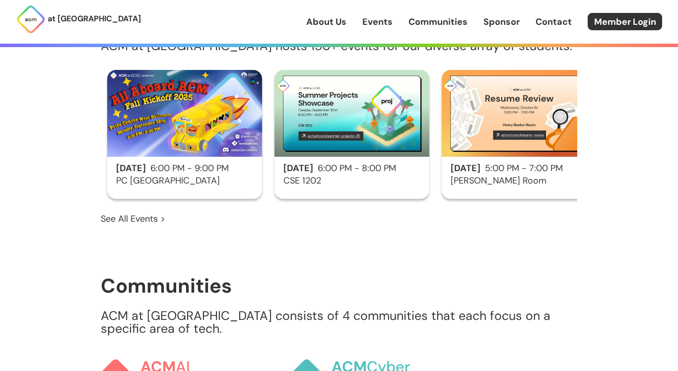 The width and height of the screenshot is (678, 371). What do you see at coordinates (501, 22) in the screenshot?
I see `a: Sponsor` at bounding box center [501, 22].